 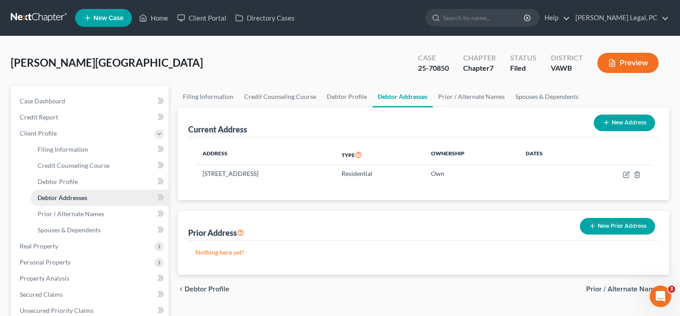 What do you see at coordinates (523, 58) in the screenshot?
I see `div: Status` at bounding box center [523, 58].